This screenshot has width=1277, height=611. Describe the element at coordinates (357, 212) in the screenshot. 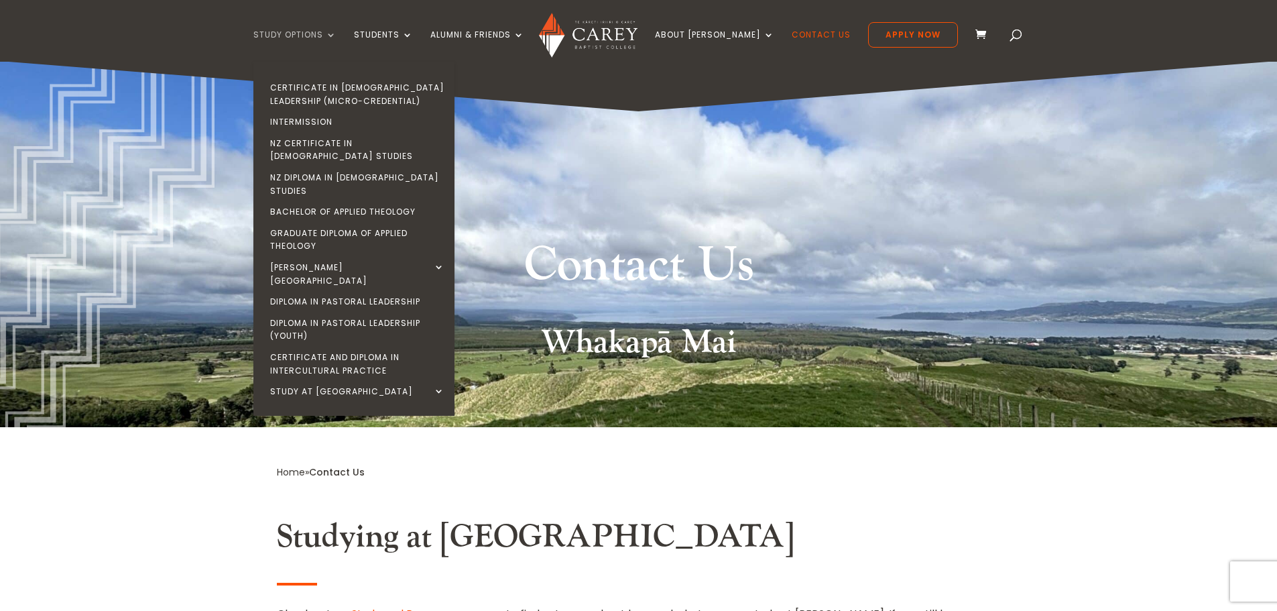

I see `a: Bachelor of Applied Theology` at that location.